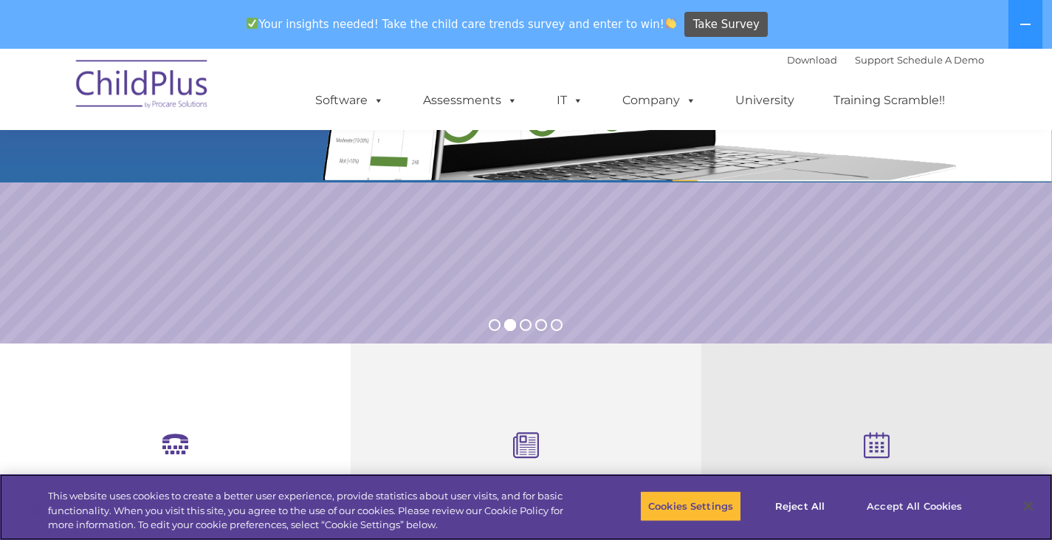 This screenshot has width=1052, height=540. I want to click on button: Reject All, so click(800, 506).